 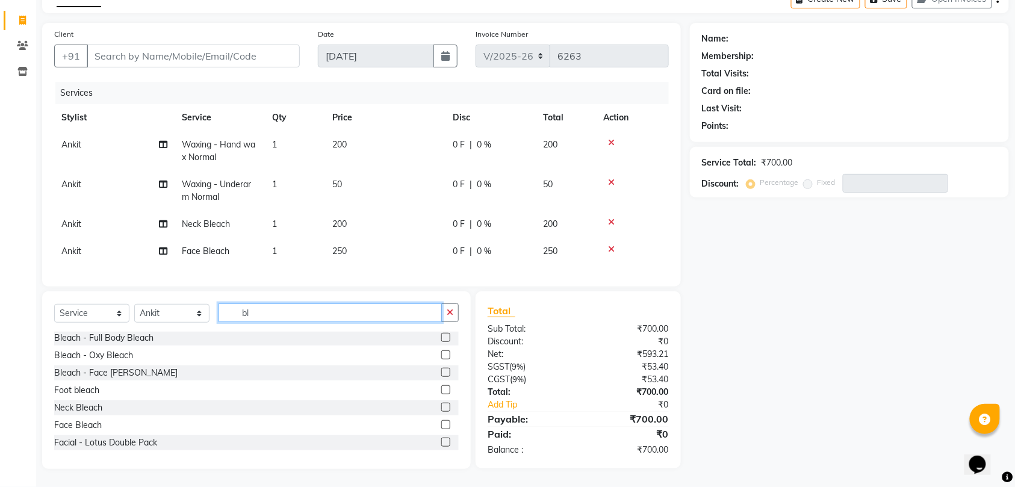 I want to click on div: Bleach - Full Body Bleach, so click(x=104, y=338).